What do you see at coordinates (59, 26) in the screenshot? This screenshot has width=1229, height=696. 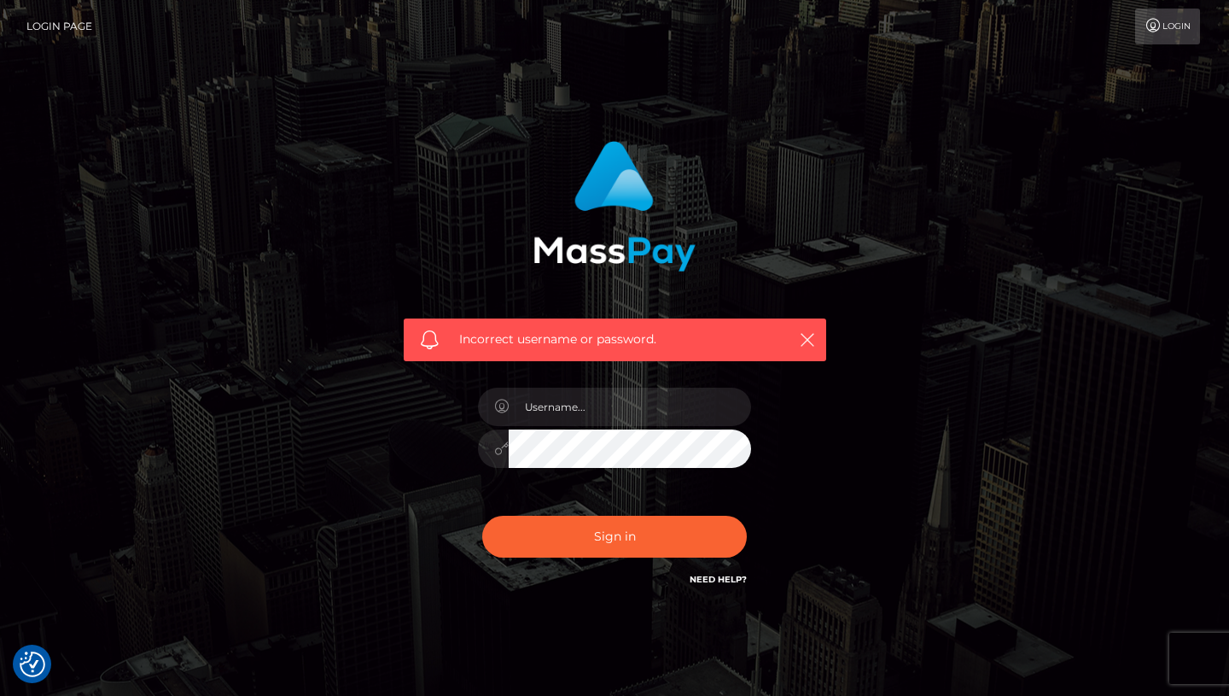 I see `a: Login Page` at bounding box center [59, 26].